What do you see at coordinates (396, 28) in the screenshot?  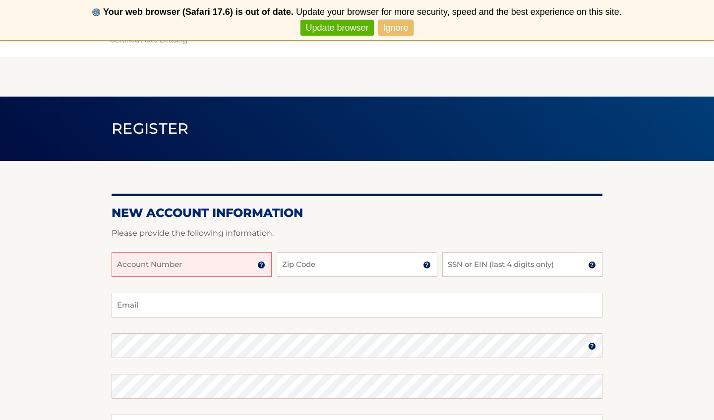 I see `a: Ignore` at bounding box center [396, 28].